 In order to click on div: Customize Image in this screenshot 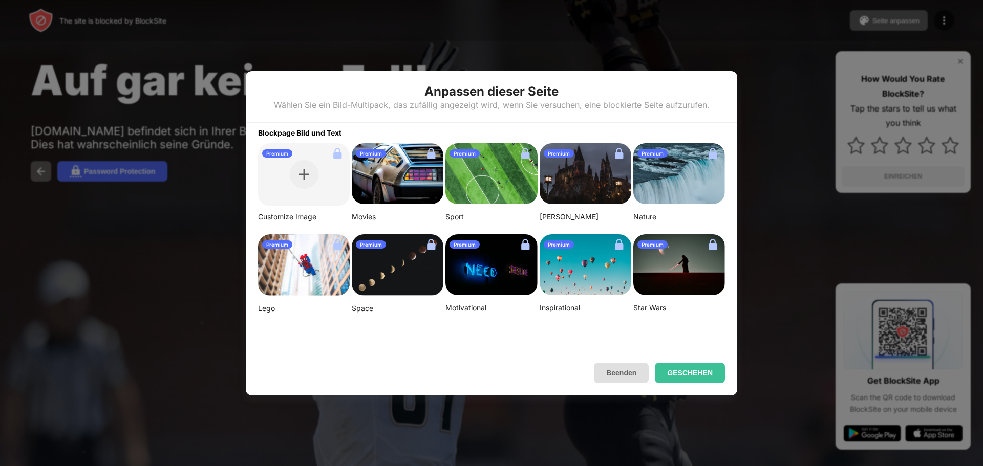, I will do `click(304, 217)`.